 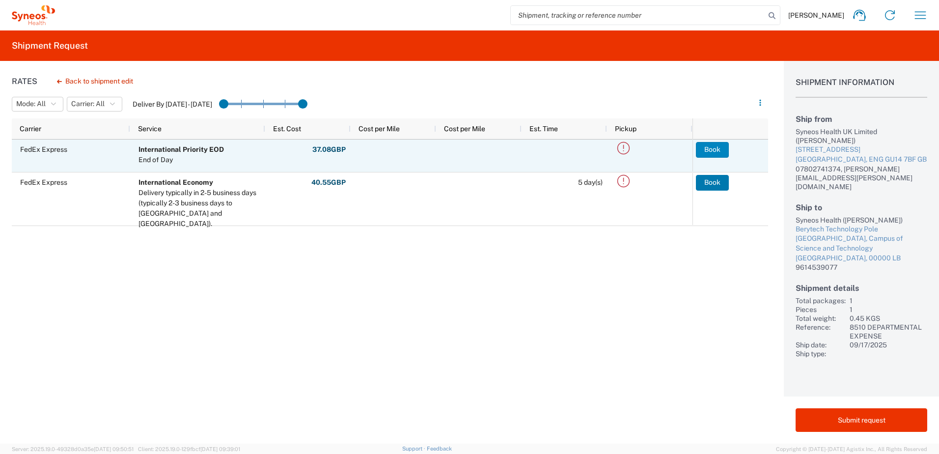 What do you see at coordinates (37, 104) in the screenshot?
I see `button: Mode: All` at bounding box center [37, 104].